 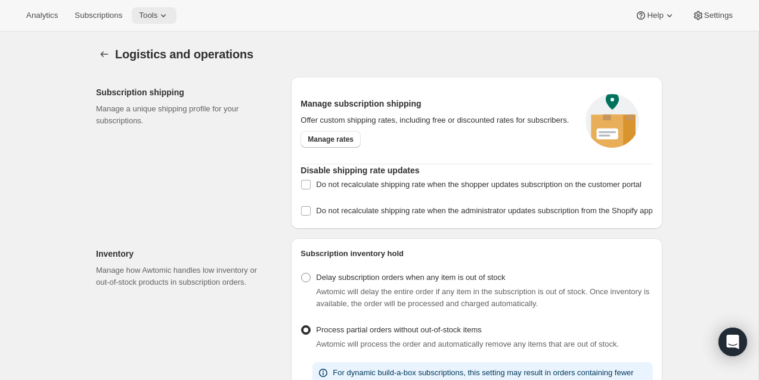 I want to click on span: Awtomic will delay the entire order if any item in the subscription is out of stock. Once invento..., so click(x=482, y=297).